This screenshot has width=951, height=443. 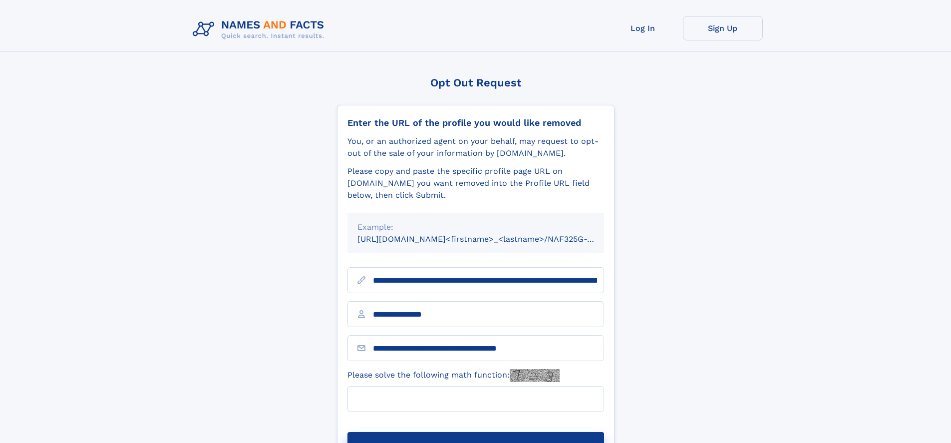 I want to click on div: You, or an authorized agent on your behalf, may request to opt-out of the sale of your informatio..., so click(x=476, y=147).